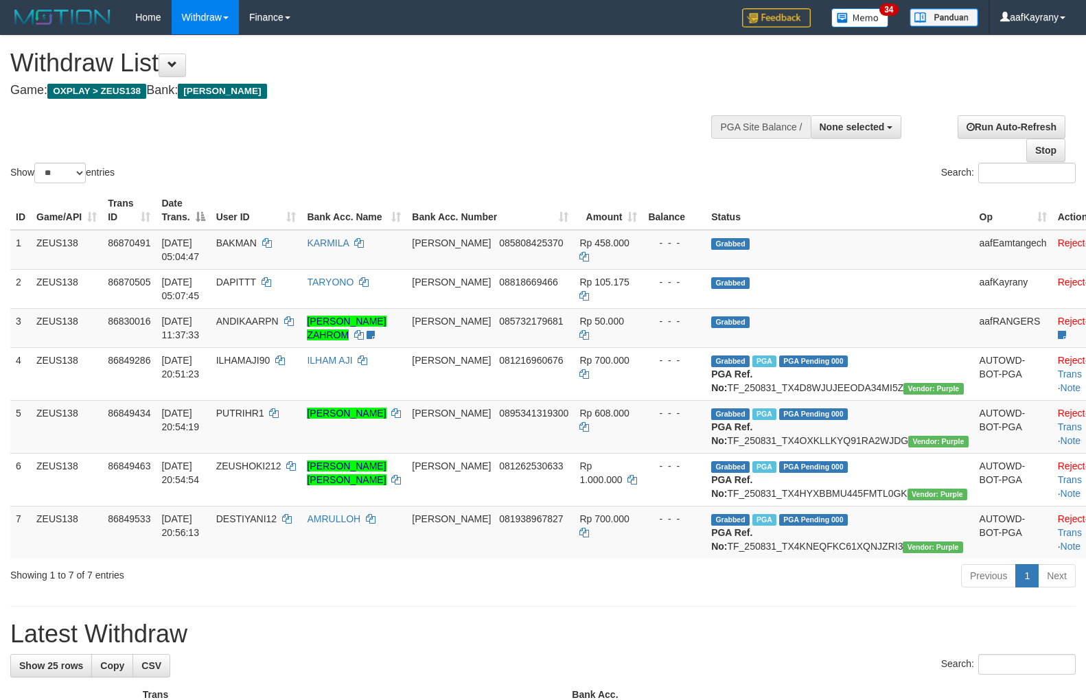 The height and width of the screenshot is (700, 1086). What do you see at coordinates (236, 243) in the screenshot?
I see `span: BAKMAN` at bounding box center [236, 243].